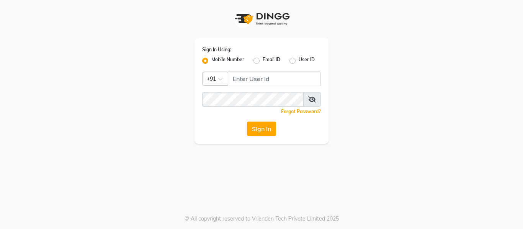  What do you see at coordinates (271, 61) in the screenshot?
I see `label: Email ID` at bounding box center [271, 61].